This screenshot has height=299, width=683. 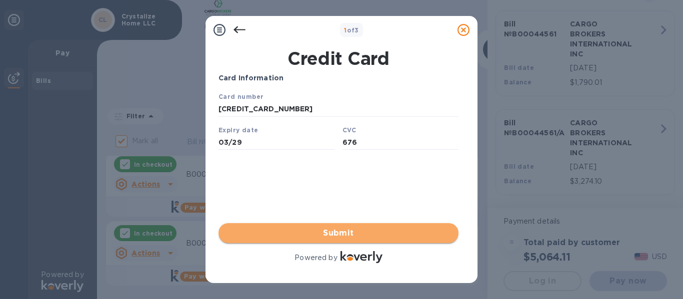 What do you see at coordinates (182, 51) in the screenshot?
I see `input: Enter secure code` at bounding box center [182, 51].